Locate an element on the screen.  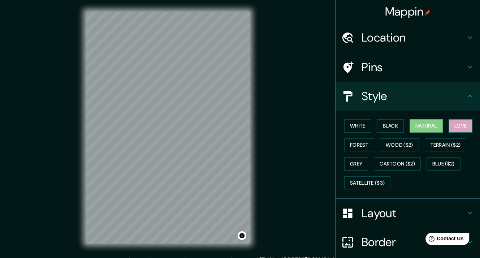
h4: Mappin is located at coordinates (408, 12).